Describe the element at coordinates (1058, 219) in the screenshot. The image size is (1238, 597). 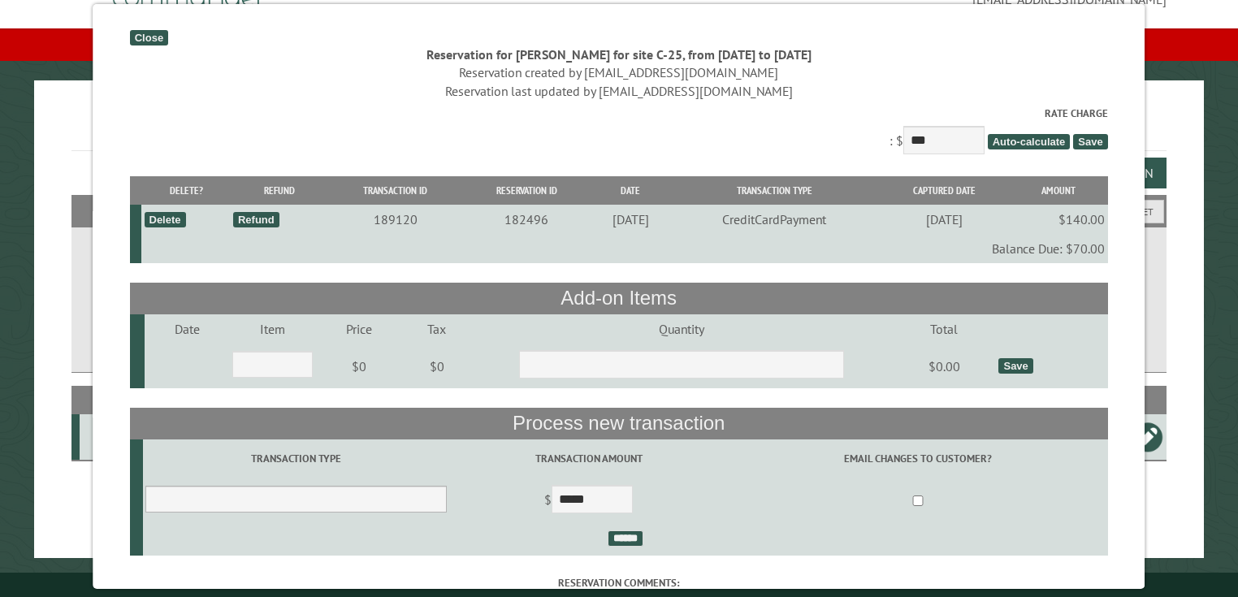
I see `td: $140.00` at that location.